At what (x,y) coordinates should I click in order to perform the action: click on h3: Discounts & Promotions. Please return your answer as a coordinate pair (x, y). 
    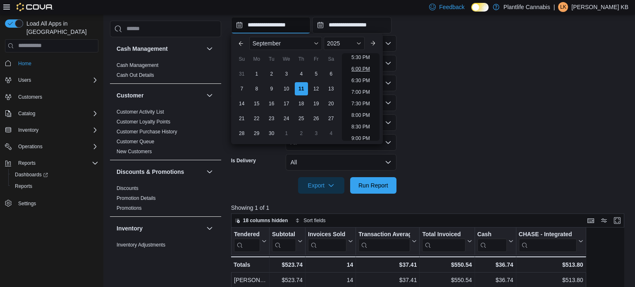
    Looking at the image, I should click on (150, 172).